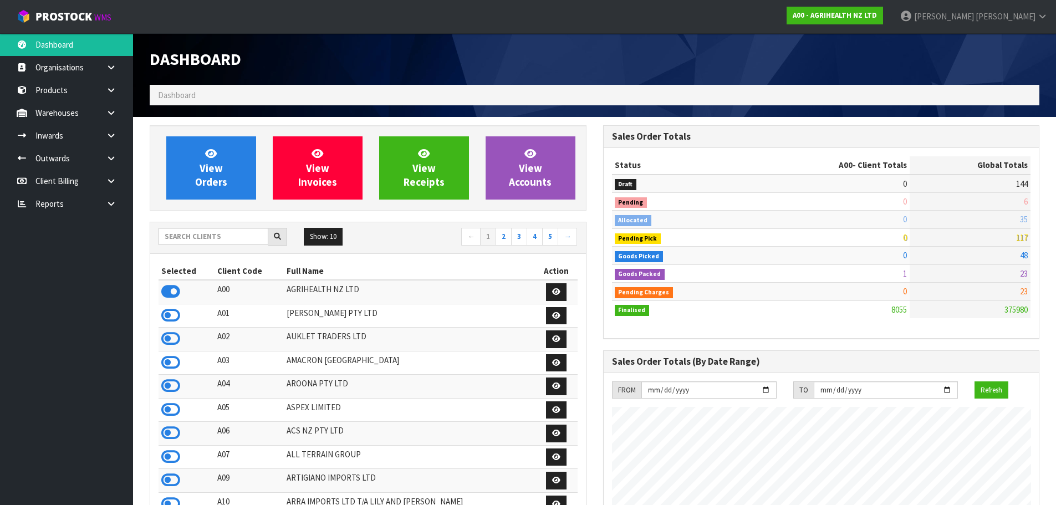 Image resolution: width=1056 pixels, height=505 pixels. What do you see at coordinates (1025, 201) in the screenshot?
I see `span: 6` at bounding box center [1025, 201].